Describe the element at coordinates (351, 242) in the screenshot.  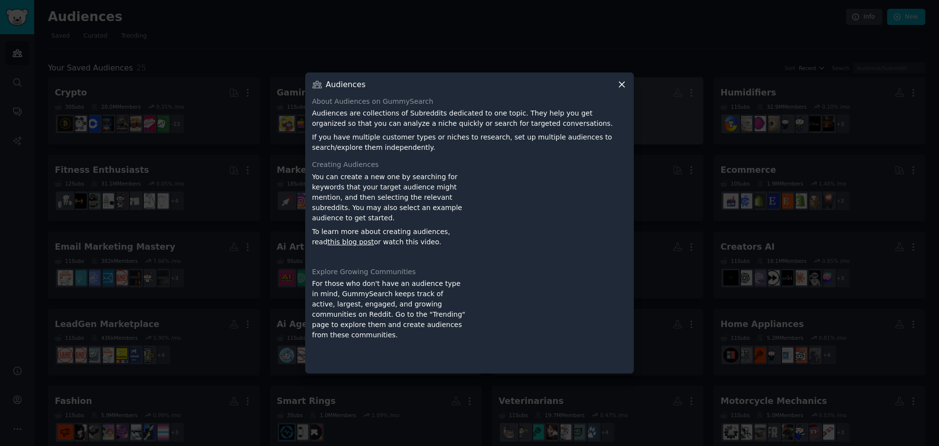
I see `a: this blog post` at that location.